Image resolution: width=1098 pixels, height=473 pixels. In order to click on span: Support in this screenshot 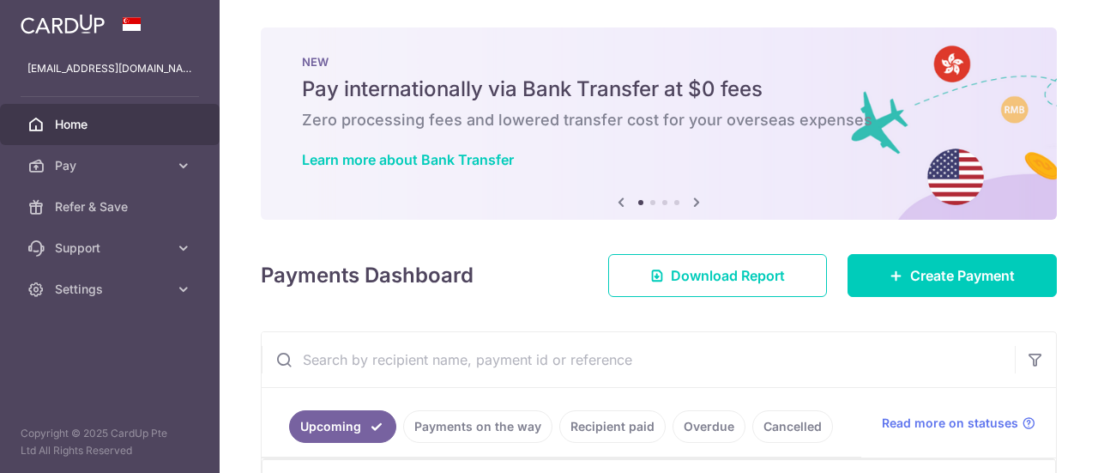, I will do `click(111, 248)`.